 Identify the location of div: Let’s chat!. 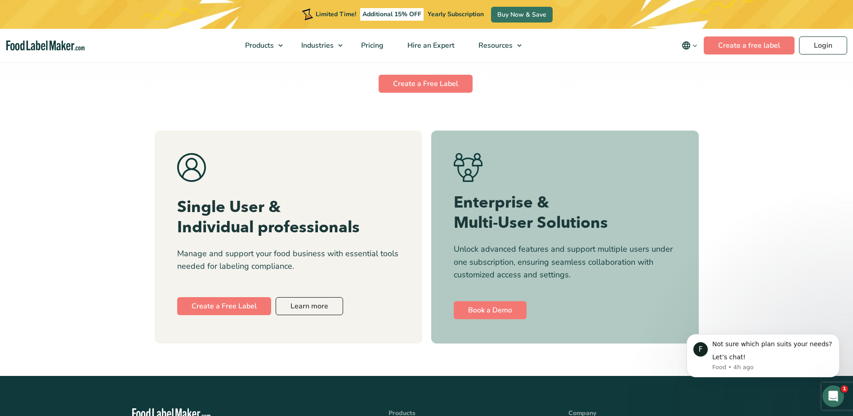
(99, 37).